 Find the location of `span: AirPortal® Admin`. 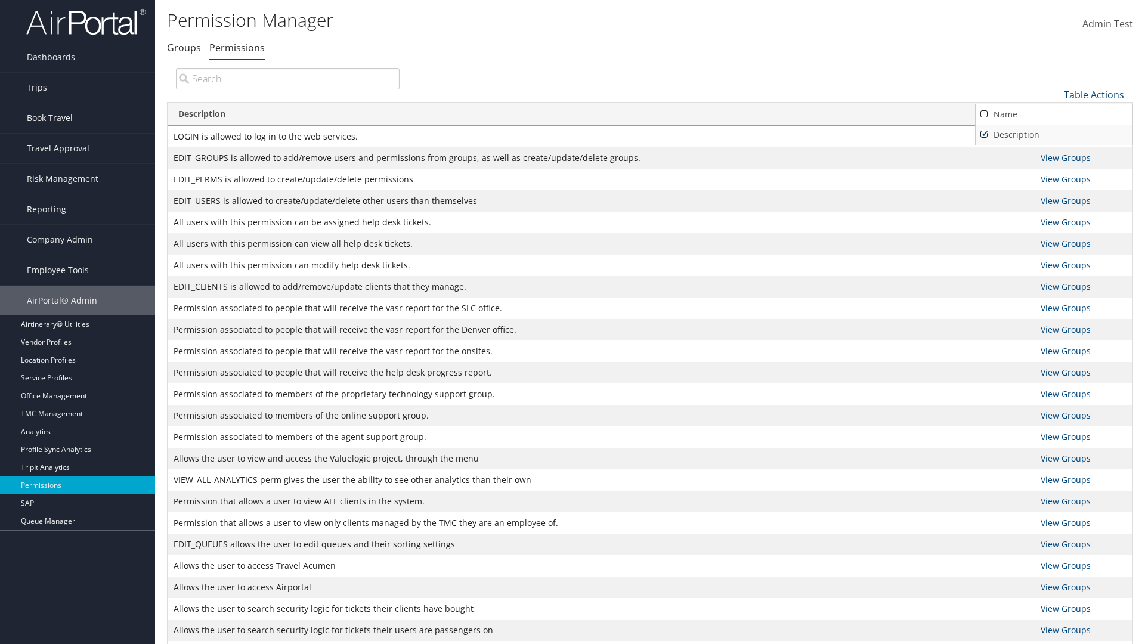

span: AirPortal® Admin is located at coordinates (62, 301).